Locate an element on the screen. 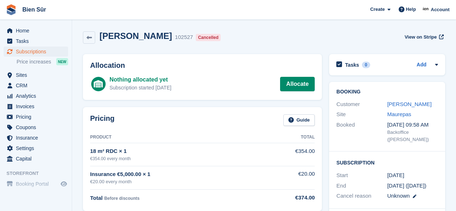  span: Unknown is located at coordinates (398, 195).